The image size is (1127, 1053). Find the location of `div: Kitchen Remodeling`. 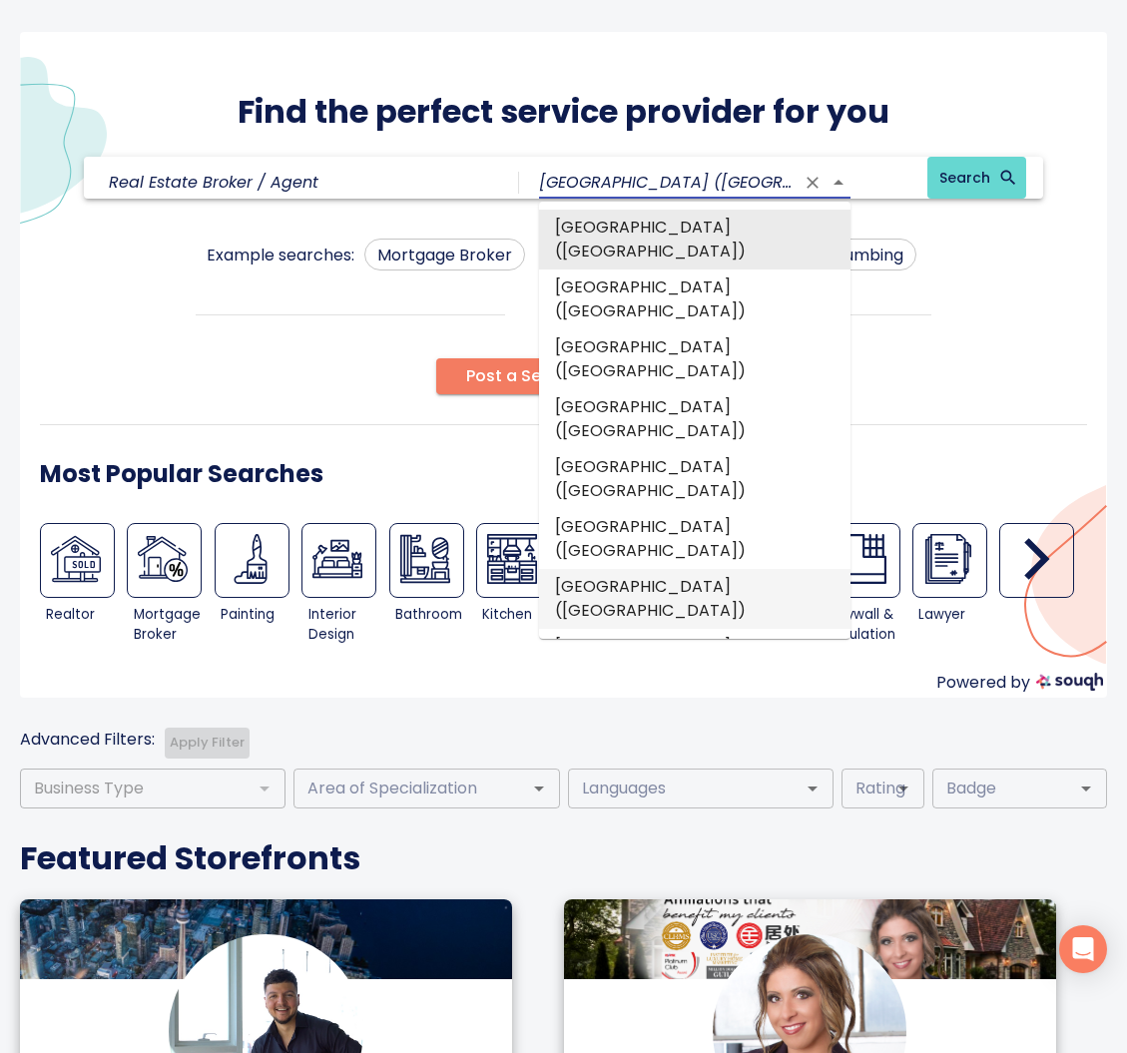

div: Kitchen Remodeling is located at coordinates (519, 587).